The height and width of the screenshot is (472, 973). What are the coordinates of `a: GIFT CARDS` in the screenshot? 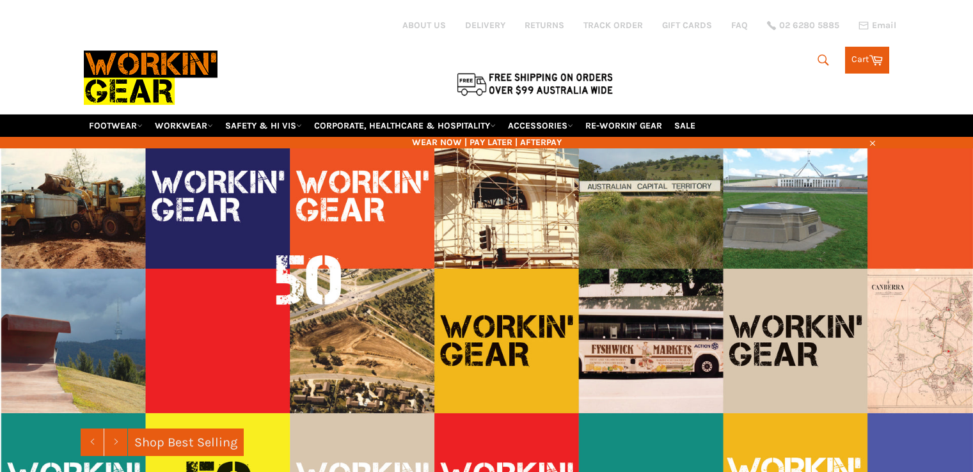 It's located at (687, 25).